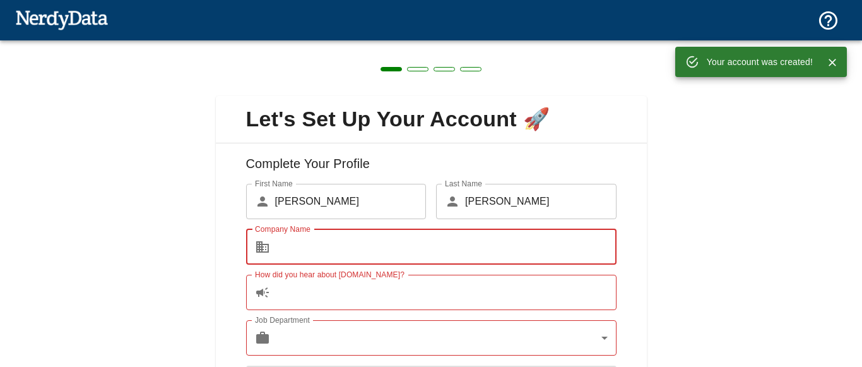 The height and width of the screenshot is (367, 862). I want to click on button: Close, so click(832, 62).